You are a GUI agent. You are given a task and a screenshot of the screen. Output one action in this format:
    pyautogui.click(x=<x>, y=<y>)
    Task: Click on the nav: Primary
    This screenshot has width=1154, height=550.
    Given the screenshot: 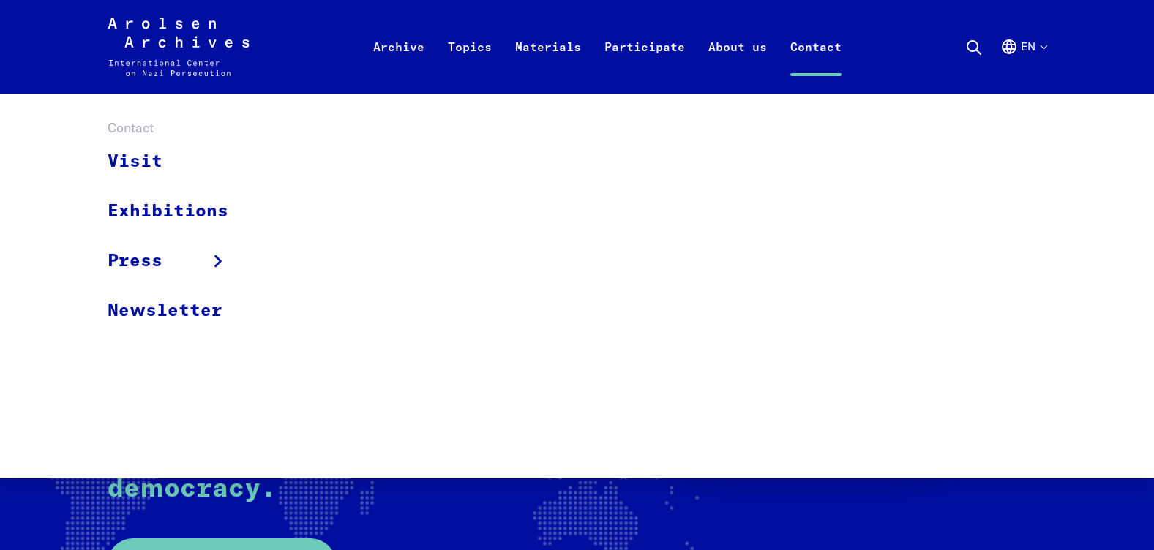 What is the action you would take?
    pyautogui.click(x=607, y=47)
    